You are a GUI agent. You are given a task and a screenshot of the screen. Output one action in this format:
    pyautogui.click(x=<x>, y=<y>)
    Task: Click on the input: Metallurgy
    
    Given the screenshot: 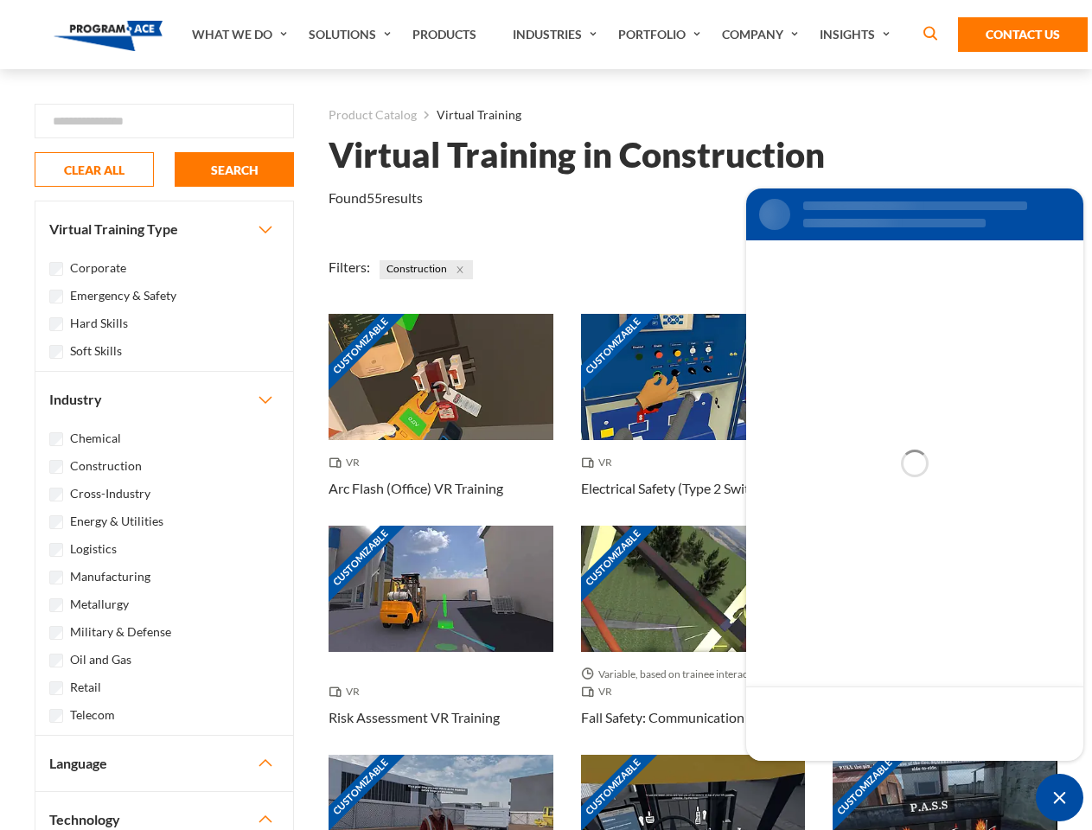 What is the action you would take?
    pyautogui.click(x=56, y=605)
    